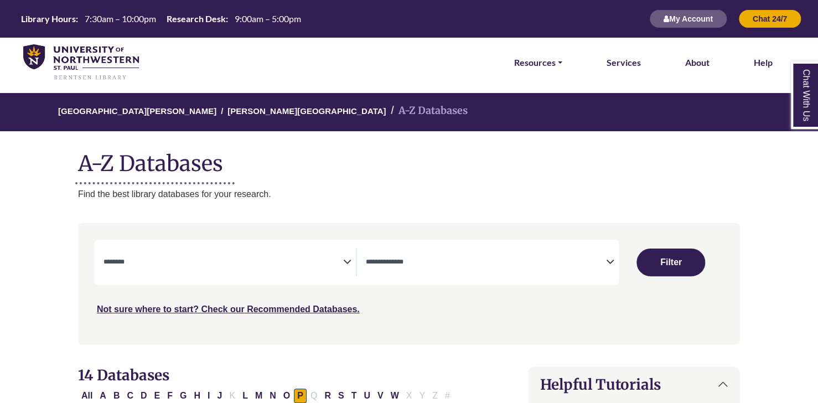  I want to click on button: Filter Results F, so click(170, 396).